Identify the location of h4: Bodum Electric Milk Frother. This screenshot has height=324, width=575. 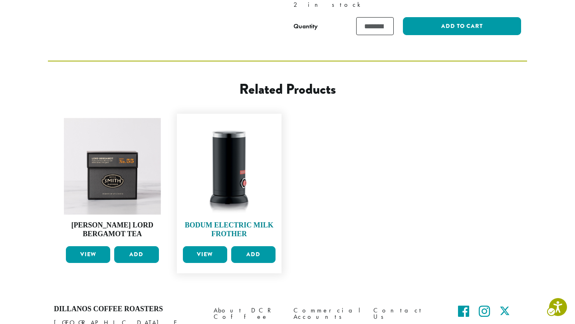
(229, 230).